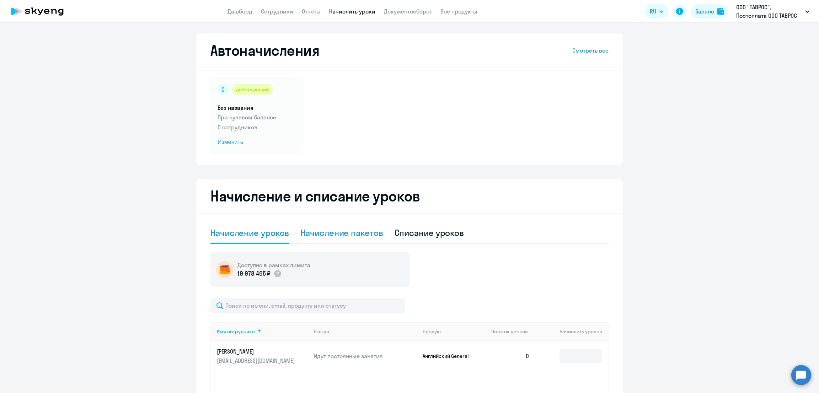  What do you see at coordinates (509, 332) in the screenshot?
I see `span: Остаток уроков` at bounding box center [509, 332].